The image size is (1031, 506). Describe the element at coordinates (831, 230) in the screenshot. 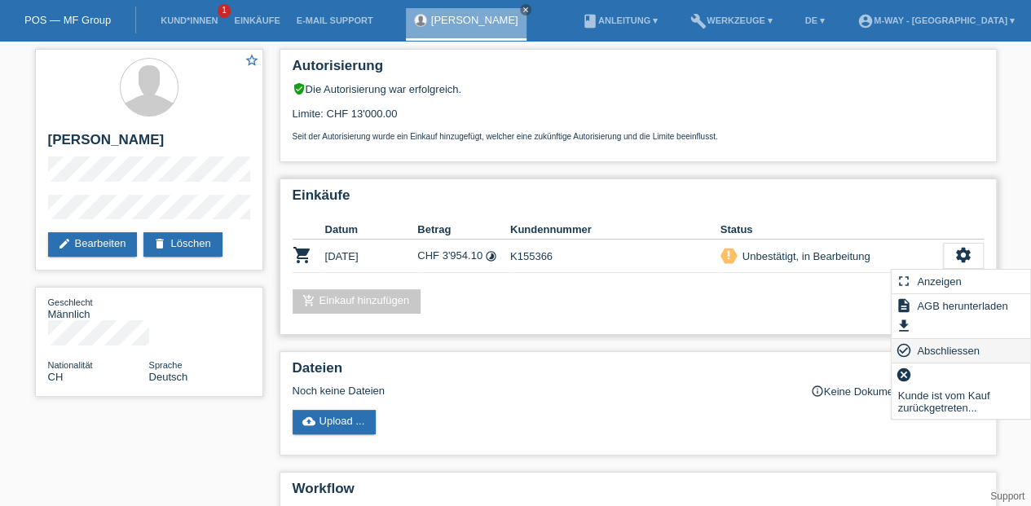

I see `th: Status` at that location.